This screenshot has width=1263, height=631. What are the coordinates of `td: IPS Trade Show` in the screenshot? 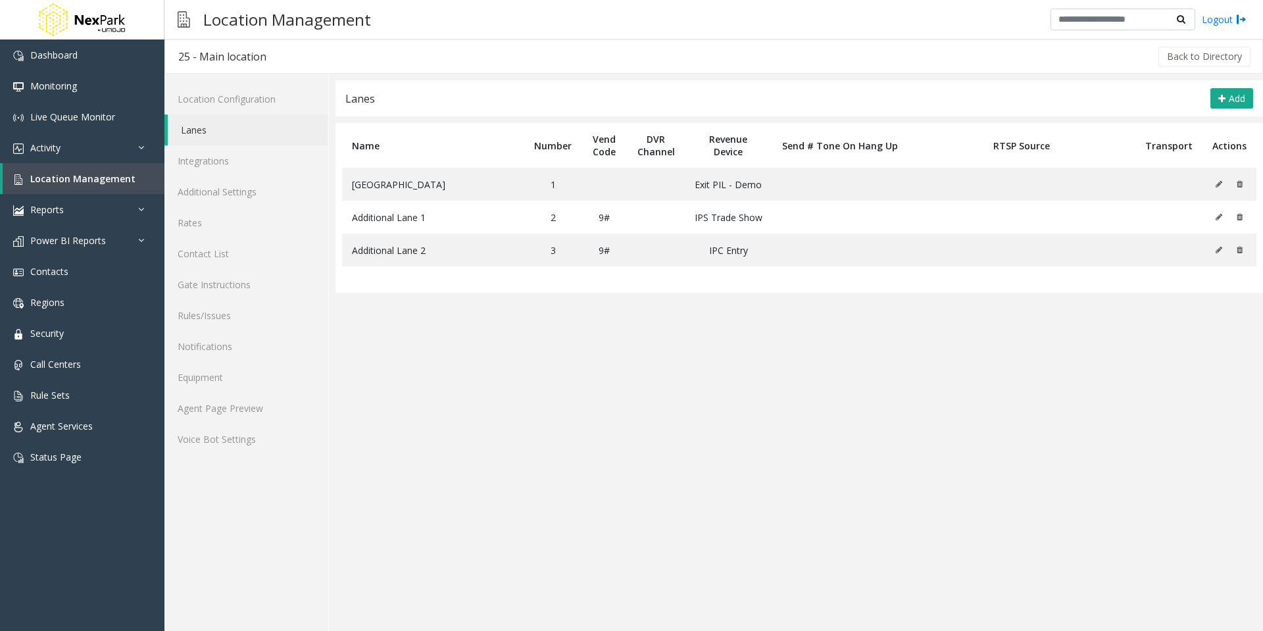 It's located at (728, 217).